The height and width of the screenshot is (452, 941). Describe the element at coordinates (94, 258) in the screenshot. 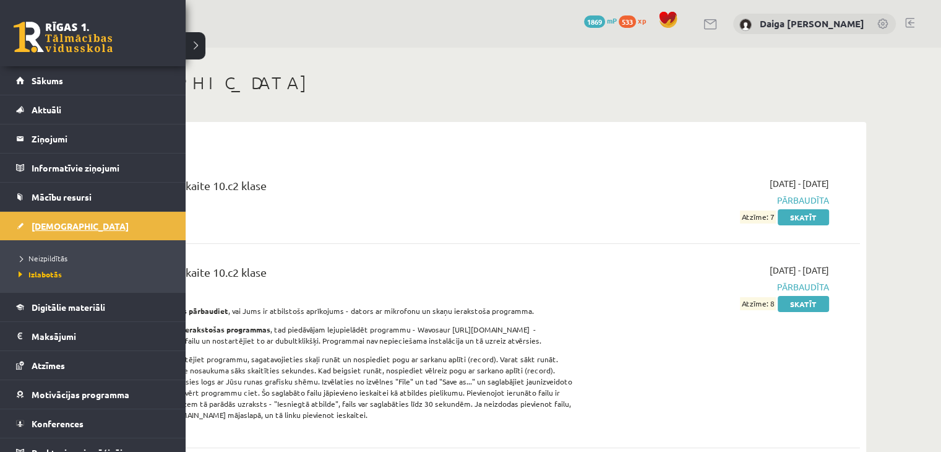

I see `a: Neizpildītās` at that location.